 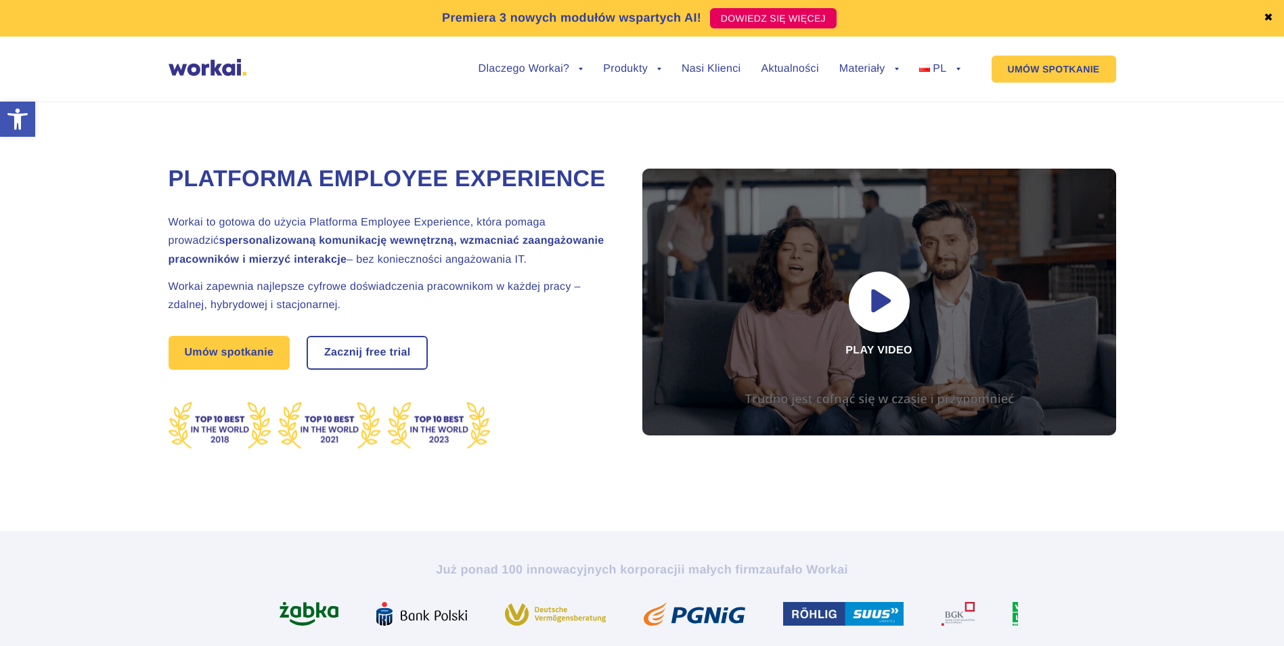 I want to click on a: Umów spotkanie, so click(x=229, y=353).